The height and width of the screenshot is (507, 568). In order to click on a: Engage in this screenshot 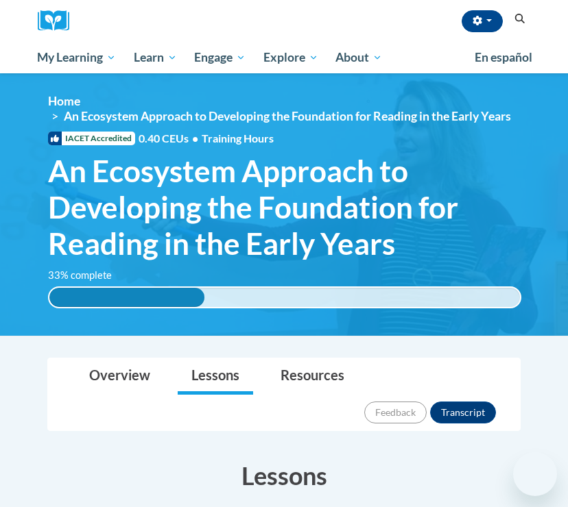, I will do `click(219, 58)`.